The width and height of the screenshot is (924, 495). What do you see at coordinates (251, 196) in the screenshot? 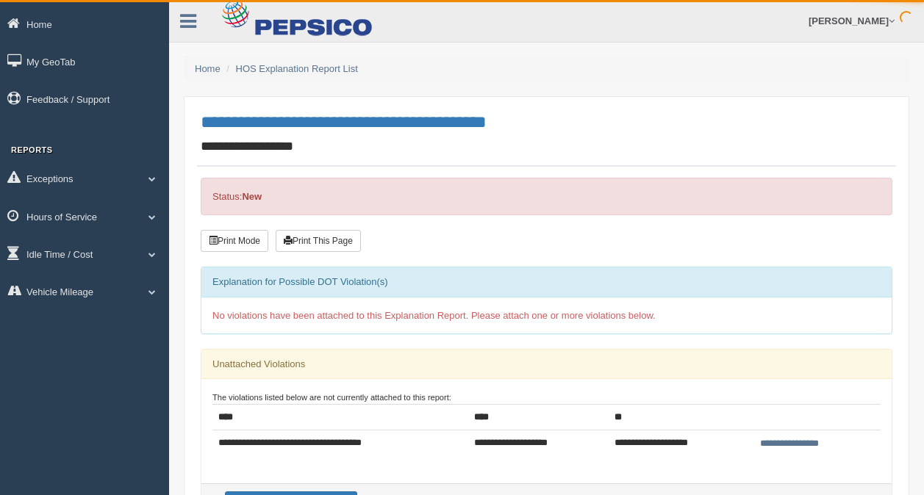
I see `strong: New` at bounding box center [251, 196].